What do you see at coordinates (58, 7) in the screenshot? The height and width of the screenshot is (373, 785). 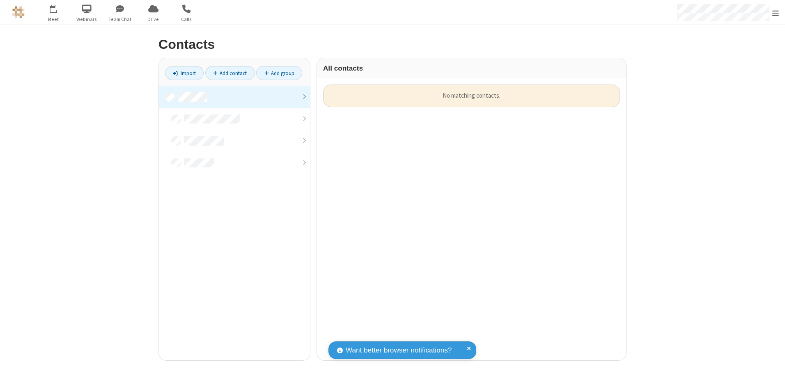 I see `div: 1` at bounding box center [58, 7].